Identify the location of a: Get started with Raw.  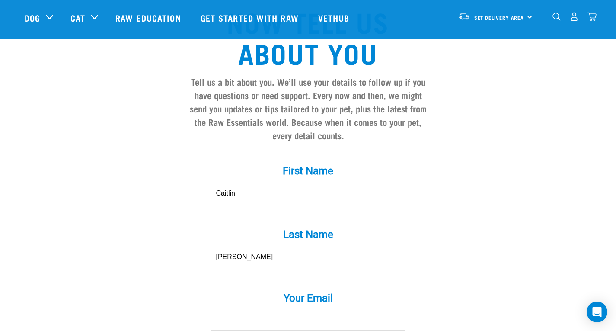
(251, 18).